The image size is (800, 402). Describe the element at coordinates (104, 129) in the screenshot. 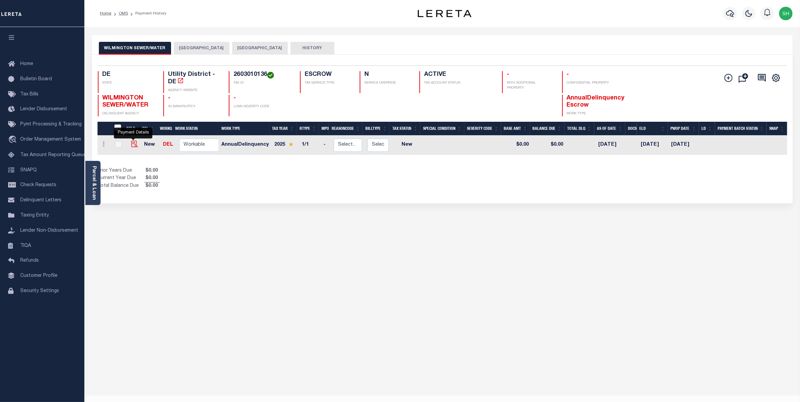

I see `th: &nbsp;&nbsp;&nbsp;&nbsp;&nbsp;&nbsp;&nbsp;&nbsp;&nbsp;&nbsp;` at that location.